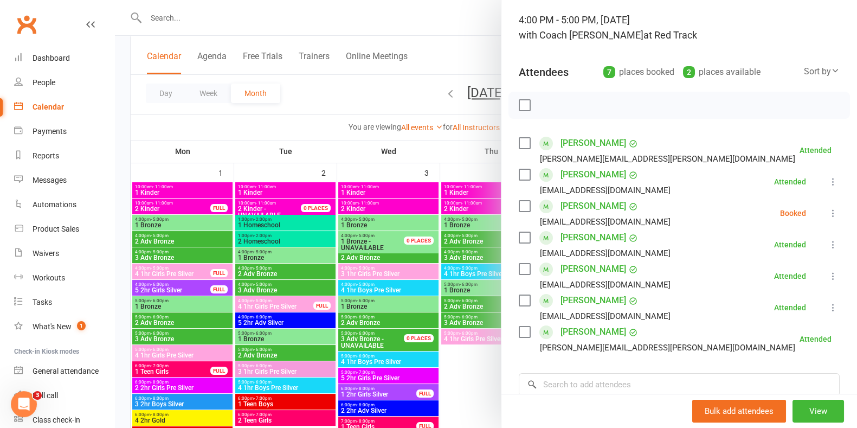  I want to click on div: What's New, so click(52, 326).